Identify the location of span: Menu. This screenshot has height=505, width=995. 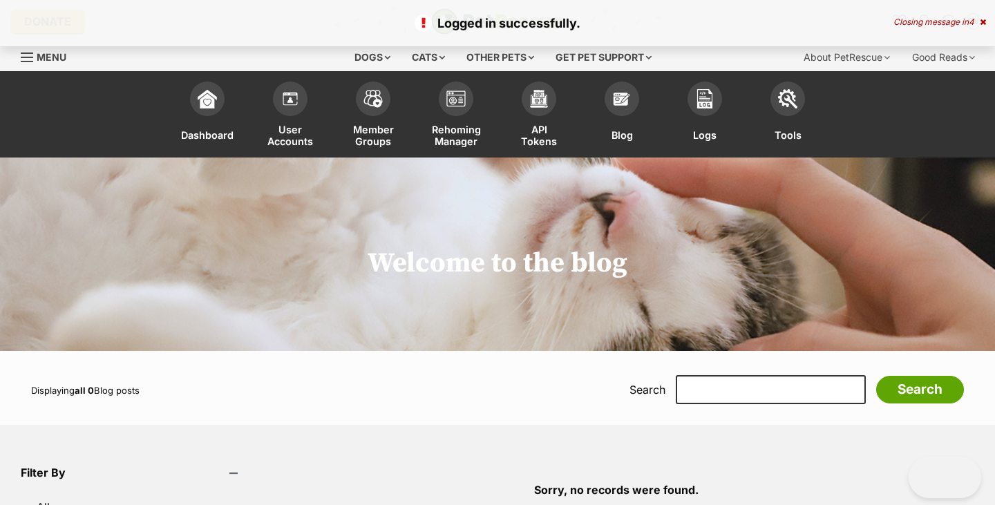
(51, 57).